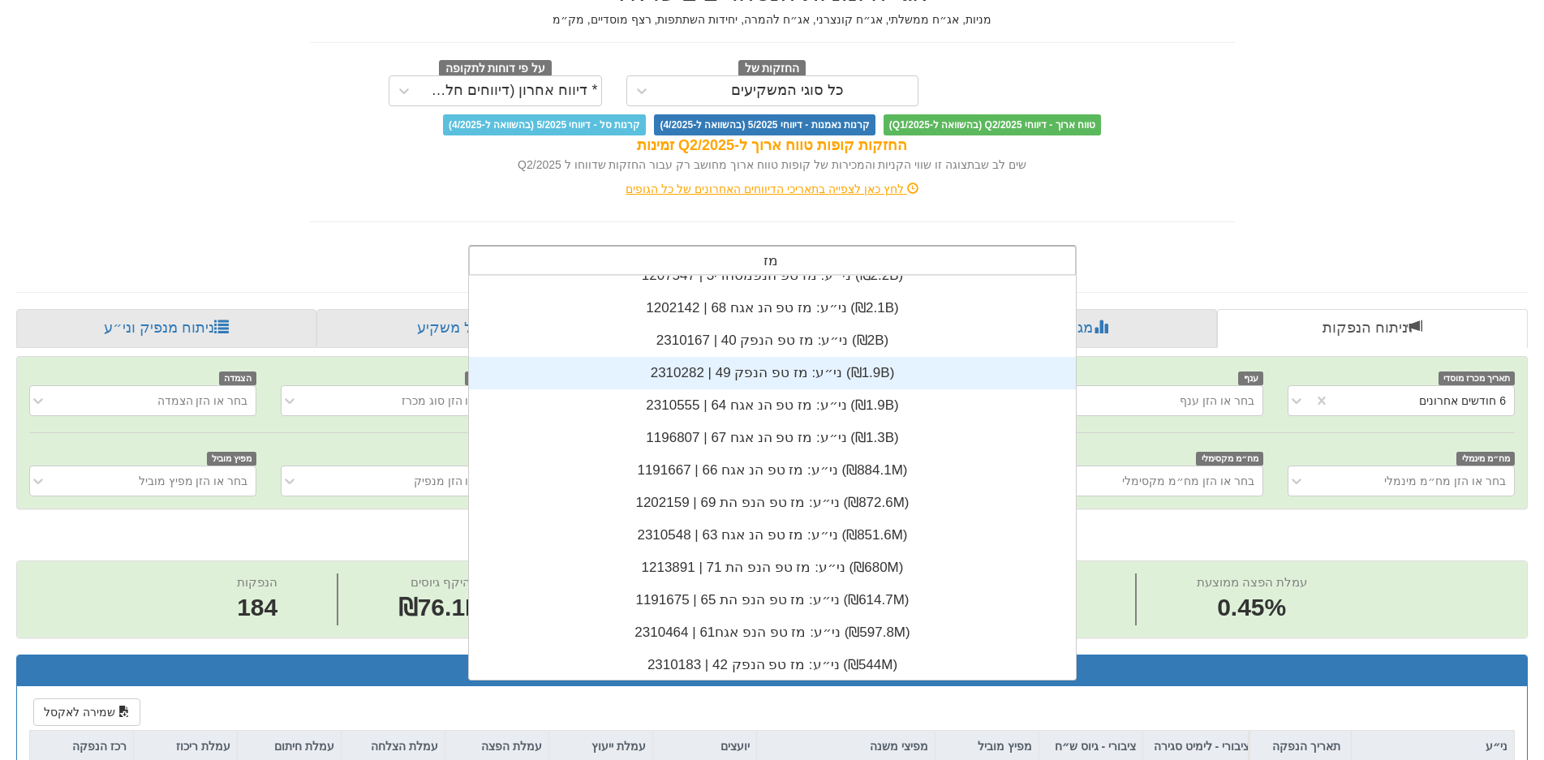  Describe the element at coordinates (193, 481) in the screenshot. I see `div: בחר או הזן מפיץ מוביל` at that location.